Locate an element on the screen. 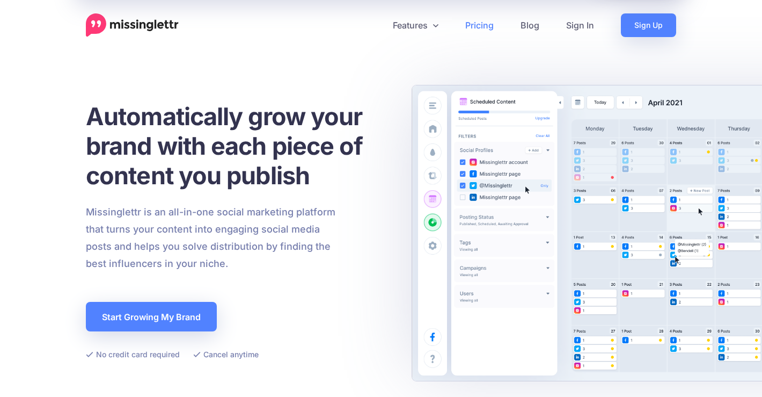 This screenshot has height=397, width=762. a: Sign Up is located at coordinates (648, 25).